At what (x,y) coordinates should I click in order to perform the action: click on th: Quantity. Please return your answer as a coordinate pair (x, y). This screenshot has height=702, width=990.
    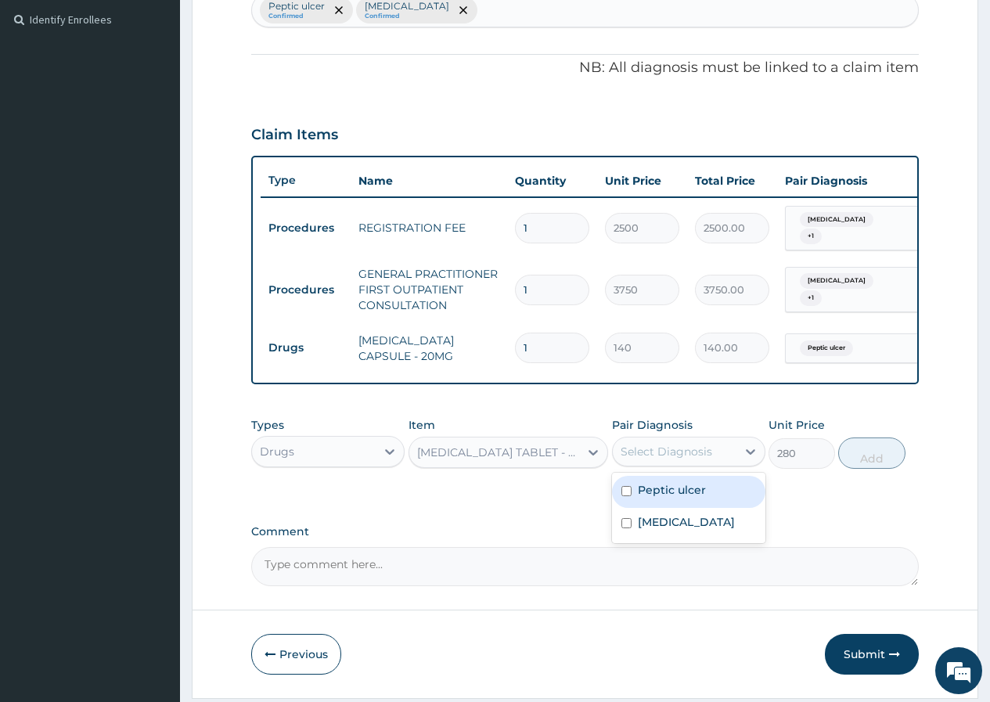
    Looking at the image, I should click on (552, 181).